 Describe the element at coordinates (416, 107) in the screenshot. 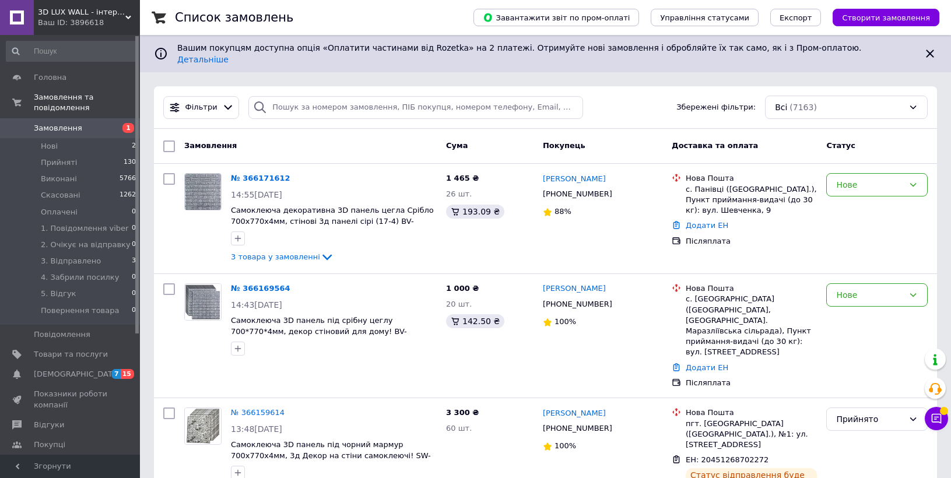

I see `input: Пошук за номером замовлення, ПІБ покупця, номером телефону, Email, номером накладної` at that location.